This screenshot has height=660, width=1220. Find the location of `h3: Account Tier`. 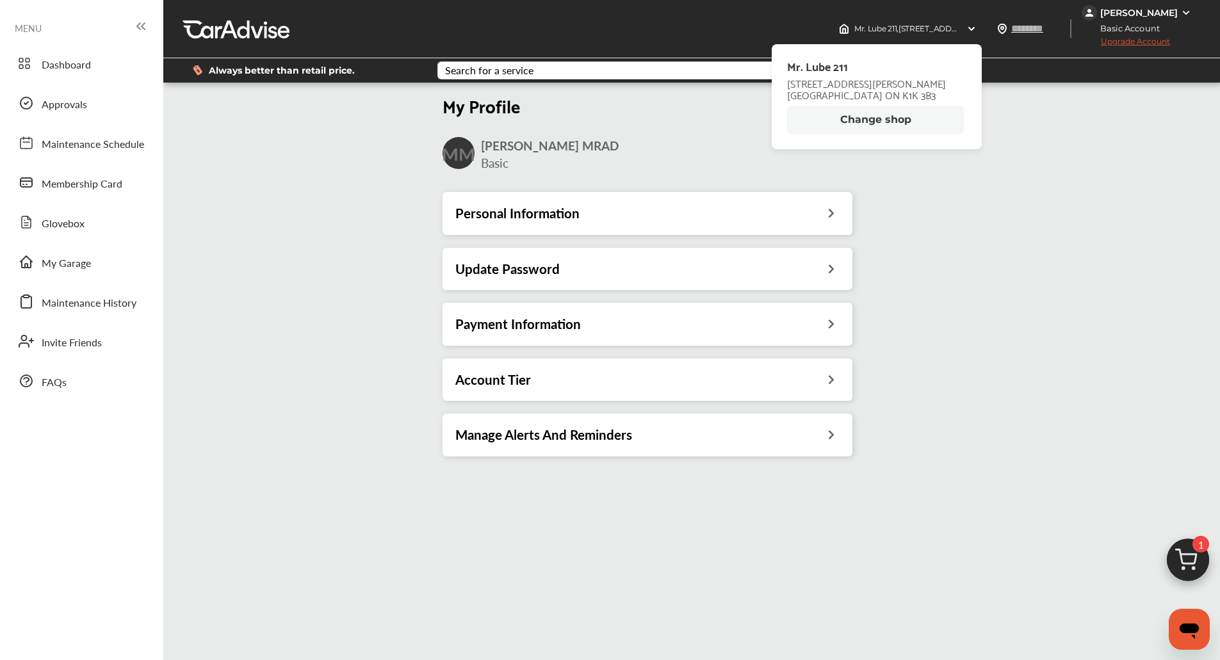

h3: Account Tier is located at coordinates (493, 380).